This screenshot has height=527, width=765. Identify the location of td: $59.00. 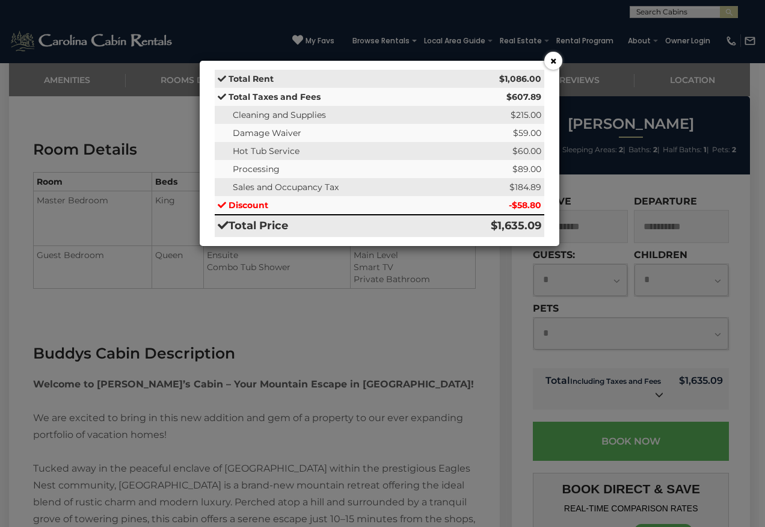
(493, 133).